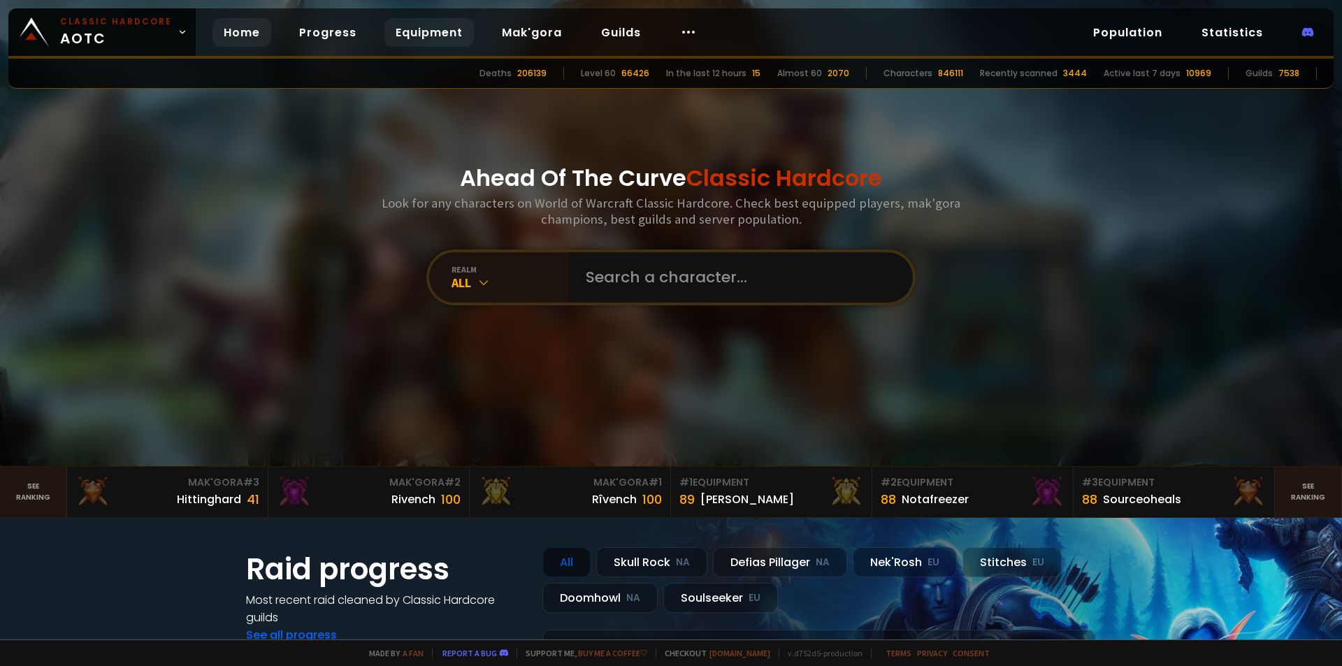  Describe the element at coordinates (496, 73) in the screenshot. I see `div: Deaths` at that location.